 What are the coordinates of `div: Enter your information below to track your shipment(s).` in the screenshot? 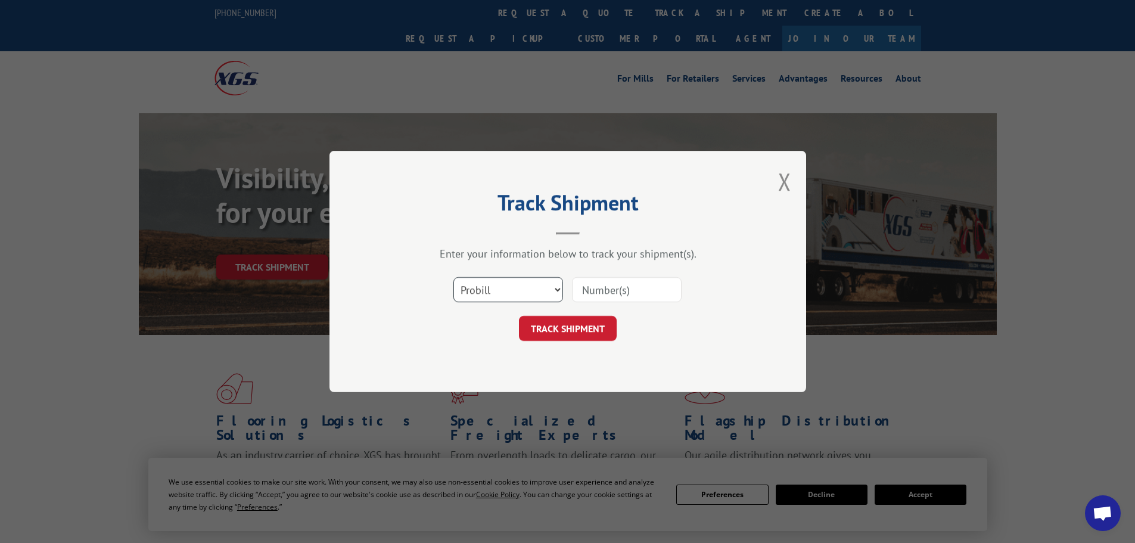 It's located at (568, 253).